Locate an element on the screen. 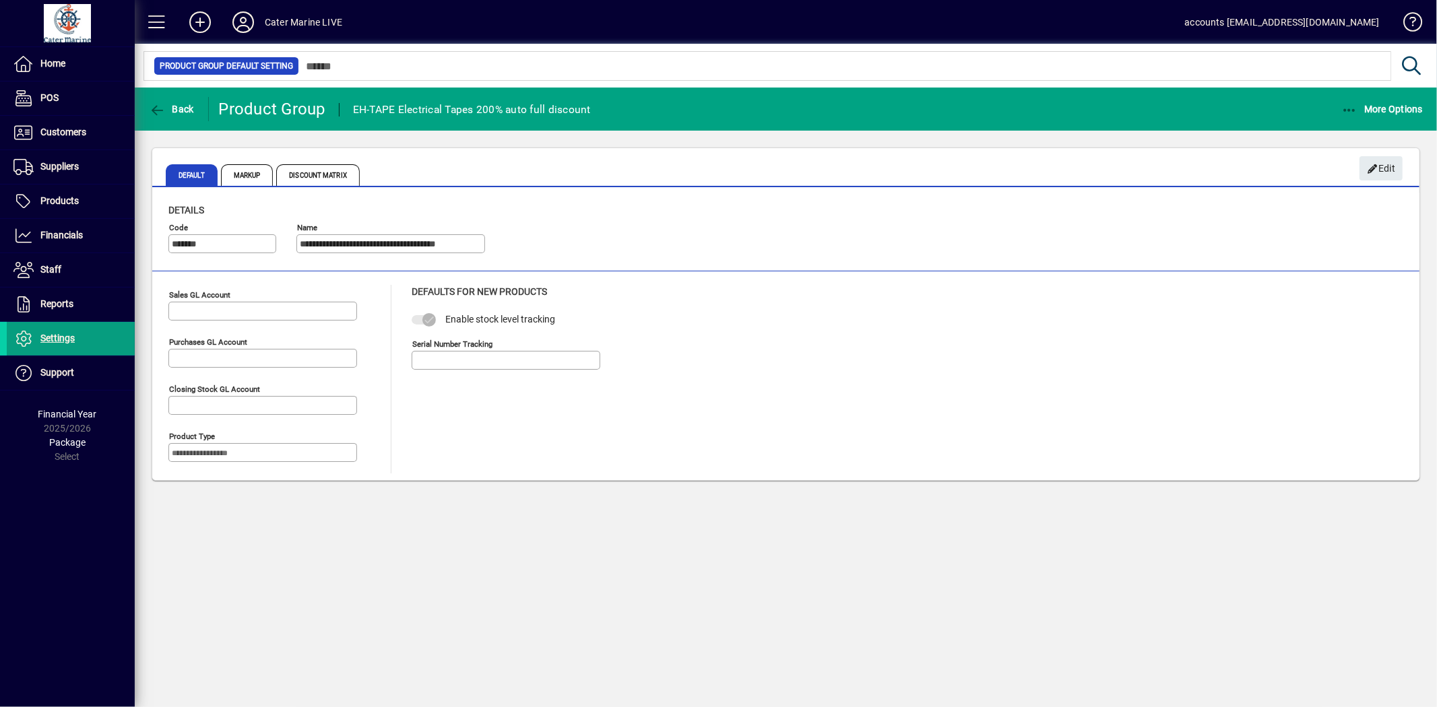  span: Financial Year is located at coordinates (67, 414).